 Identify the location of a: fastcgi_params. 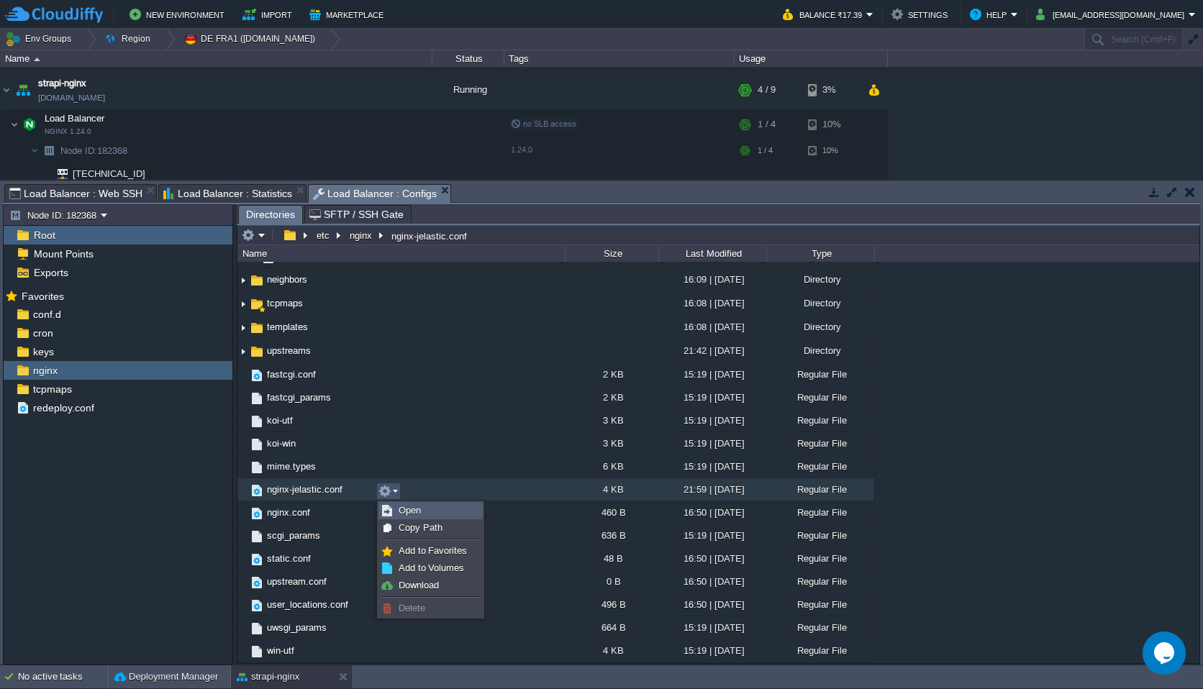
(299, 397).